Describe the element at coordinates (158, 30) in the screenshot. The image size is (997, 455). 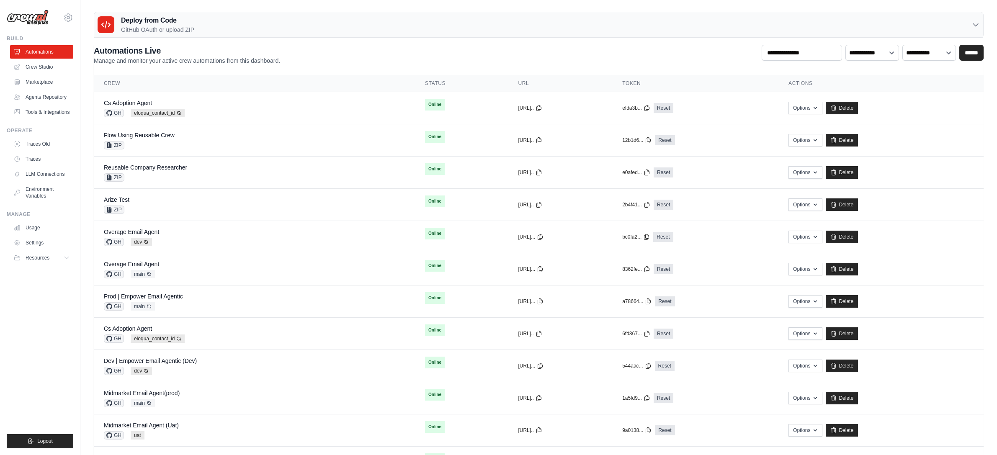
I see `p: GitHub OAuth or upload ZIP` at that location.